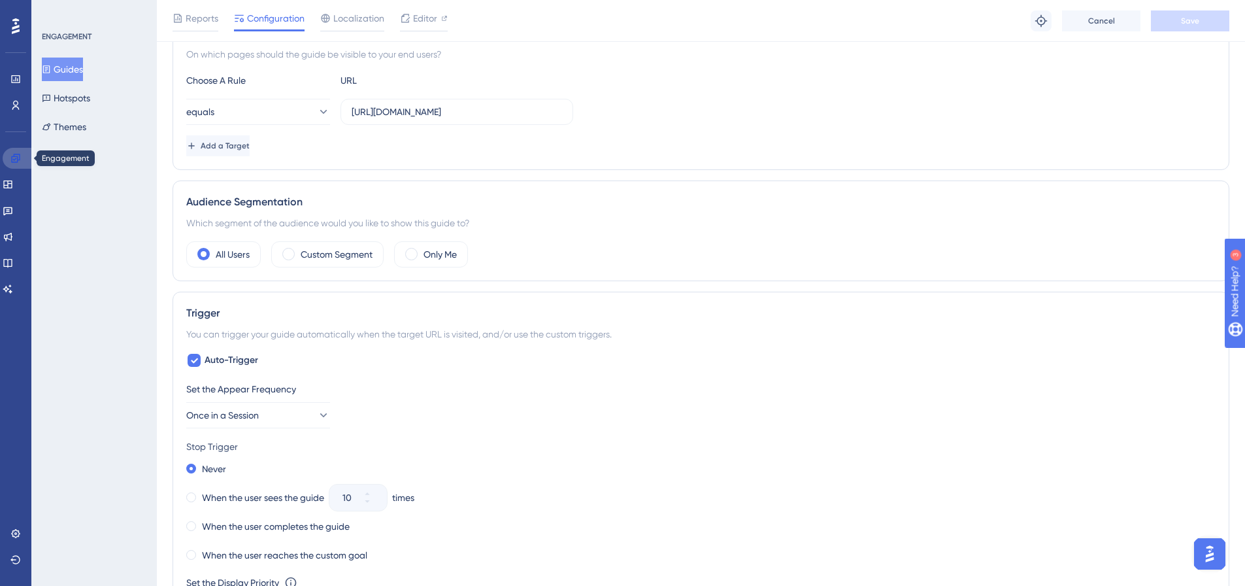 The height and width of the screenshot is (586, 1245). Describe the element at coordinates (258, 112) in the screenshot. I see `button: equals` at that location.